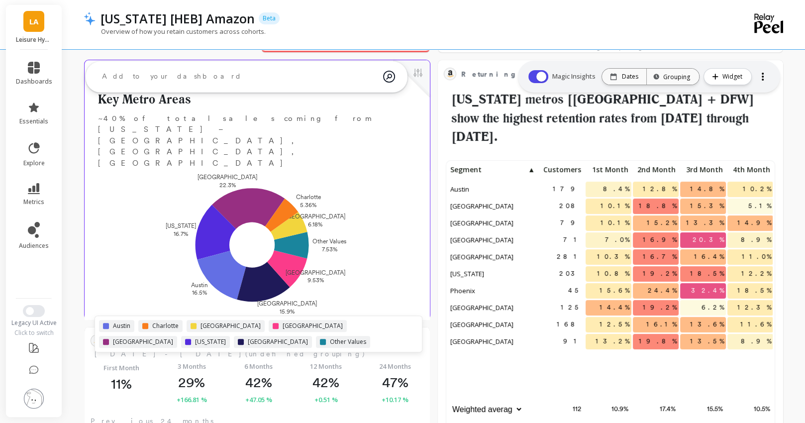 This screenshot has height=423, width=805. I want to click on span: 45, so click(575, 290).